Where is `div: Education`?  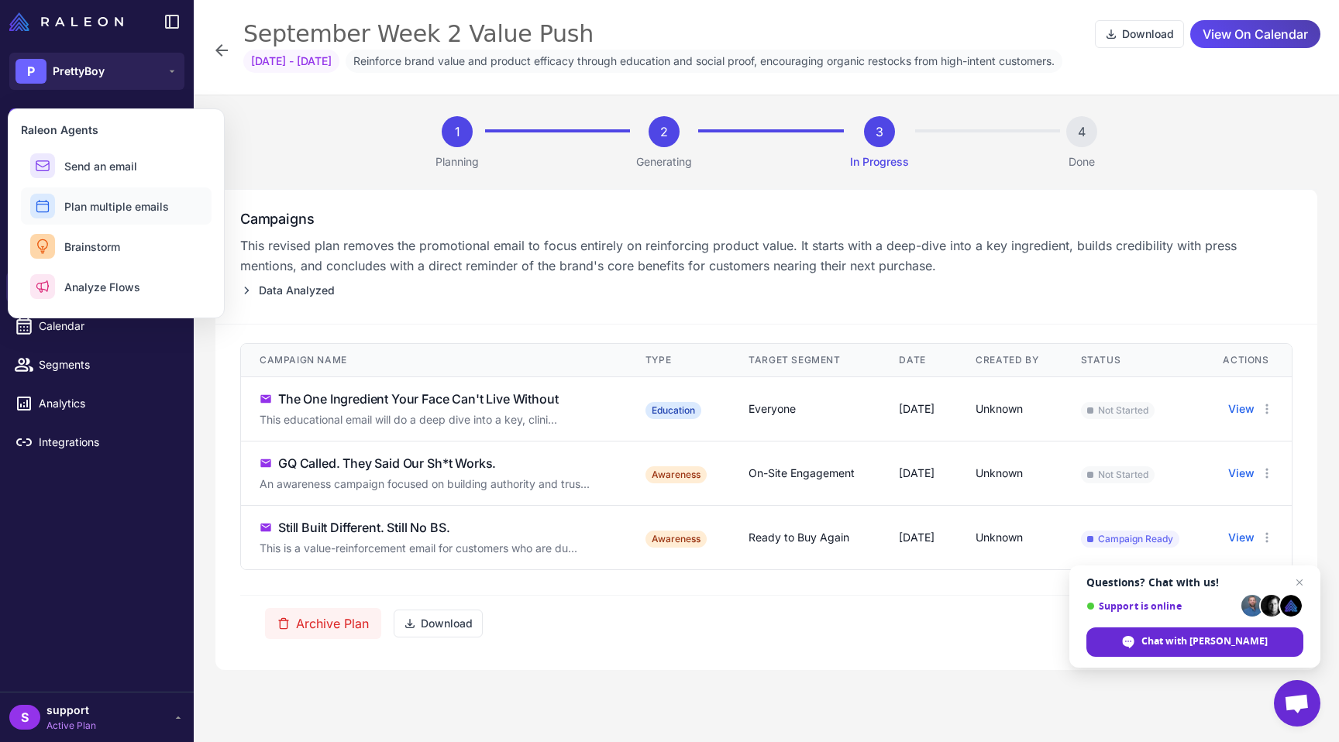
div: Education is located at coordinates (673, 411).